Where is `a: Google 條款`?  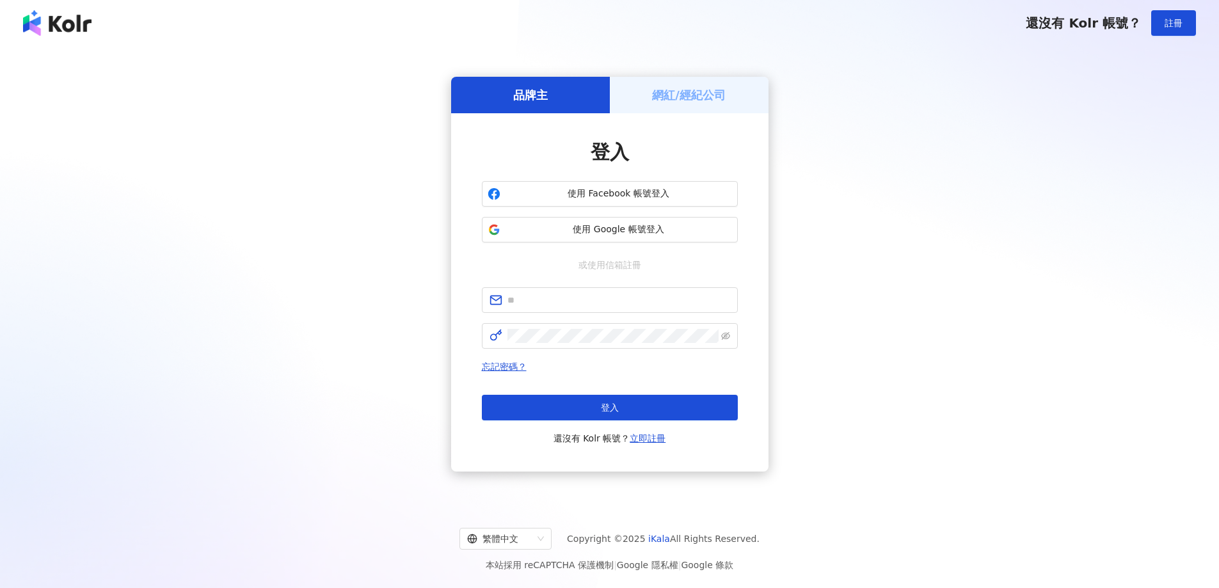 a: Google 條款 is located at coordinates (707, 565).